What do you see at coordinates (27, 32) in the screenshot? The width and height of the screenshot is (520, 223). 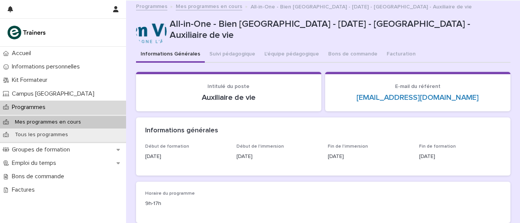 I see `img: K0CqGN7SDeD6s4JG8KQk` at bounding box center [27, 32].